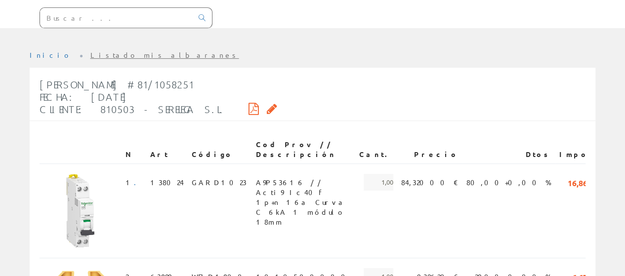  Describe the element at coordinates (509, 150) in the screenshot. I see `th: Dtos` at that location.